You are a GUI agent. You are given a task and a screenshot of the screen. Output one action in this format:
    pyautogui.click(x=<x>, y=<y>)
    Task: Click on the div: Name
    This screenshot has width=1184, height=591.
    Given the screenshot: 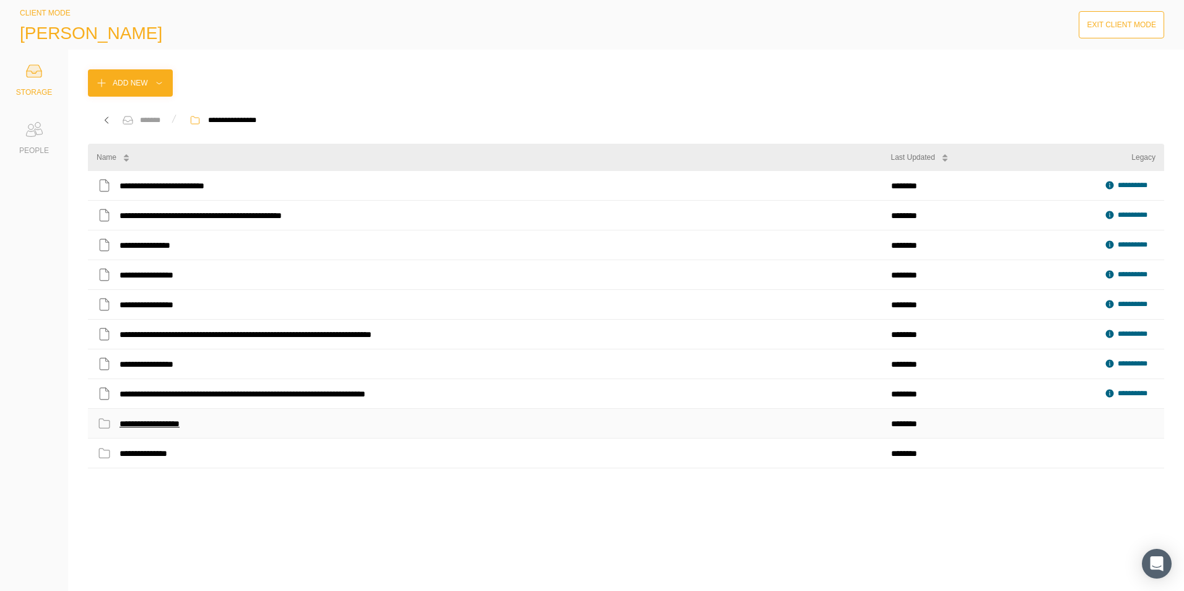 What is the action you would take?
    pyautogui.click(x=107, y=157)
    